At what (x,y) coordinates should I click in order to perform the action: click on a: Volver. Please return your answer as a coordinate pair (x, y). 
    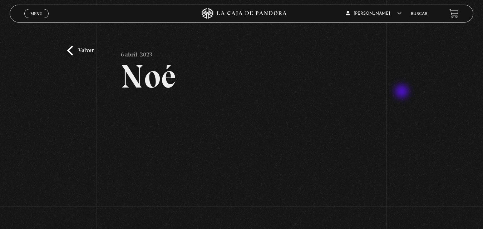
    Looking at the image, I should click on (80, 50).